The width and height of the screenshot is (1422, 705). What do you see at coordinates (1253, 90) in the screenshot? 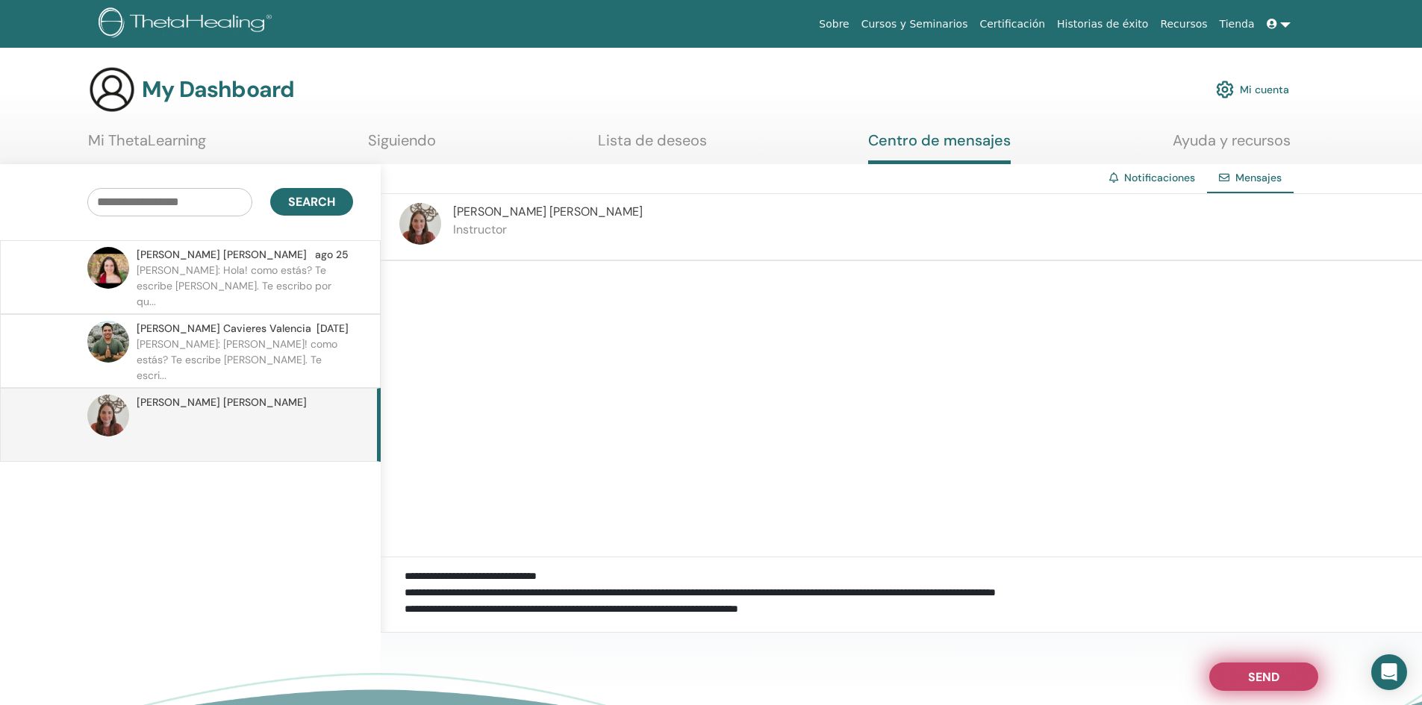
I see `a: Mi cuenta` at bounding box center [1253, 90].